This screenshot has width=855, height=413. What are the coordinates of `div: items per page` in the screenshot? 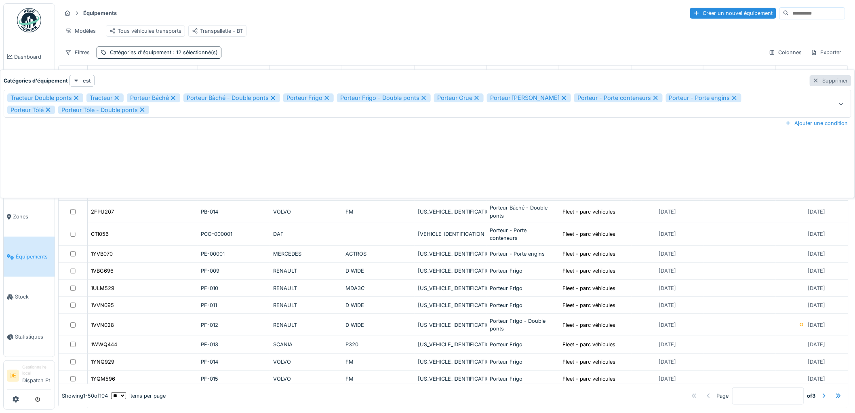 It's located at (138, 395).